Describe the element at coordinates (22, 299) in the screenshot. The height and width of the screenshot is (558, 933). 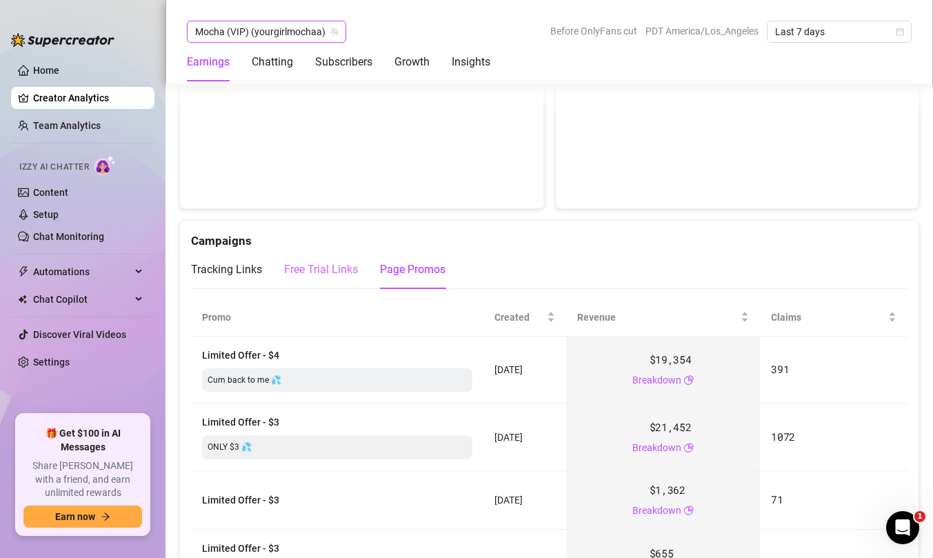
I see `img: Chat Copilot` at that location.